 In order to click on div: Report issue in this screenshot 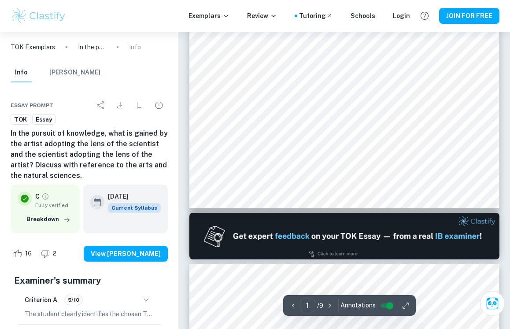, I will do `click(159, 105)`.